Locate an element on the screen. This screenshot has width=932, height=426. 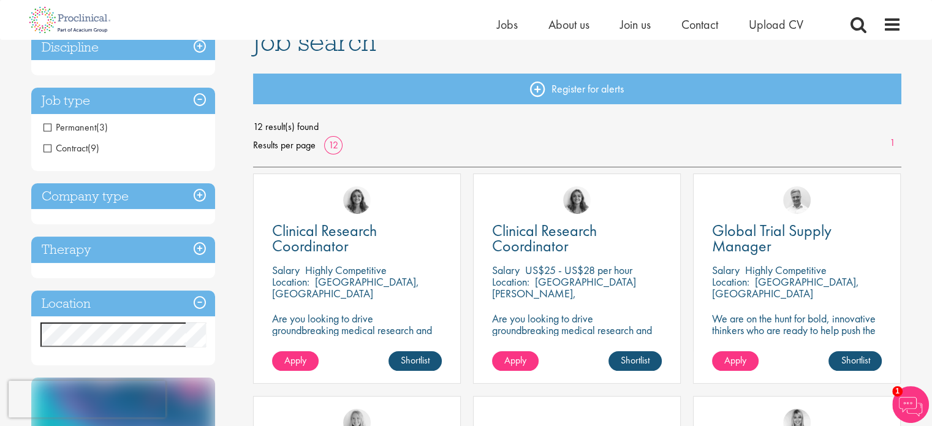
span: 12 result(s) found is located at coordinates (577, 127).